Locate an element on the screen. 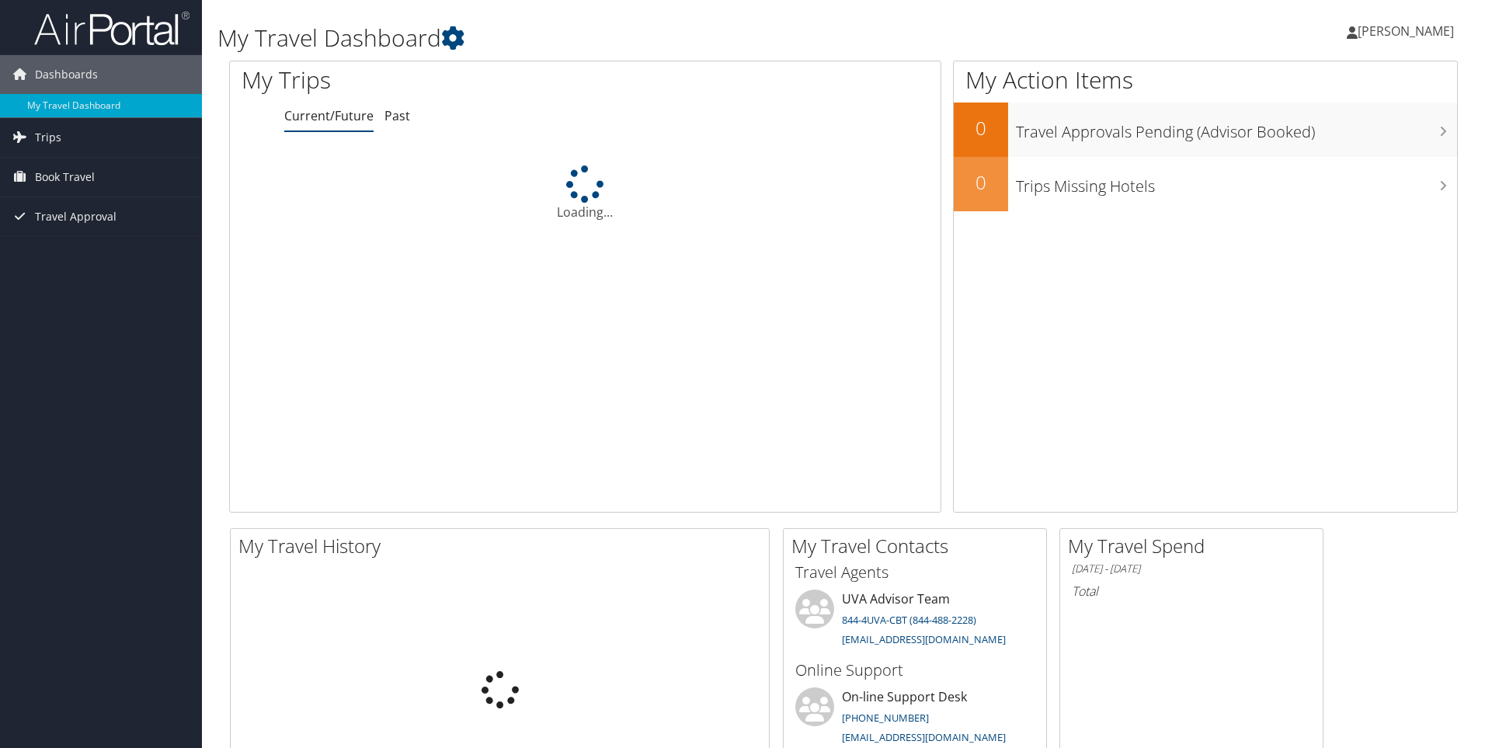 Image resolution: width=1485 pixels, height=748 pixels. h1: My Action Items is located at coordinates (1205, 80).